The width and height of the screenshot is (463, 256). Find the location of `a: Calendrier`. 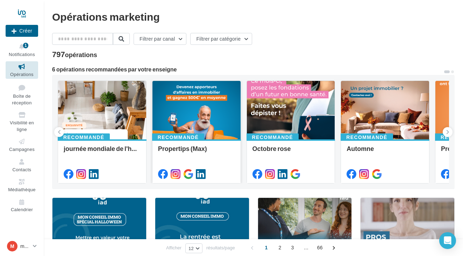

a: Calendrier is located at coordinates (22, 205).